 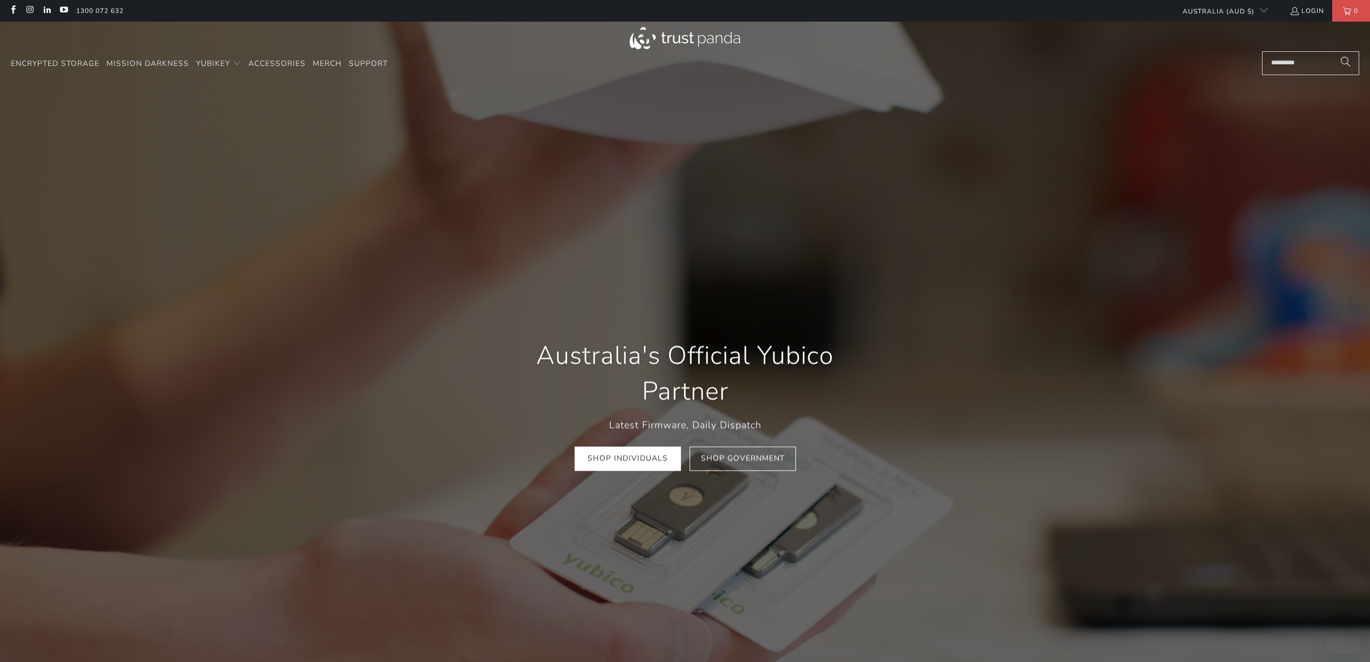 I want to click on span: Merch, so click(x=327, y=63).